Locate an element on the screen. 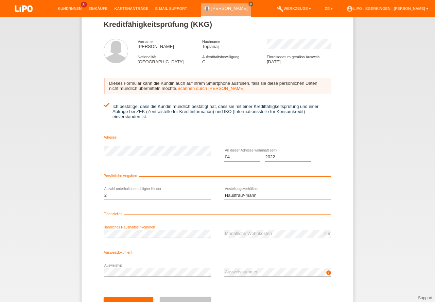  i: close is located at coordinates (251, 4).